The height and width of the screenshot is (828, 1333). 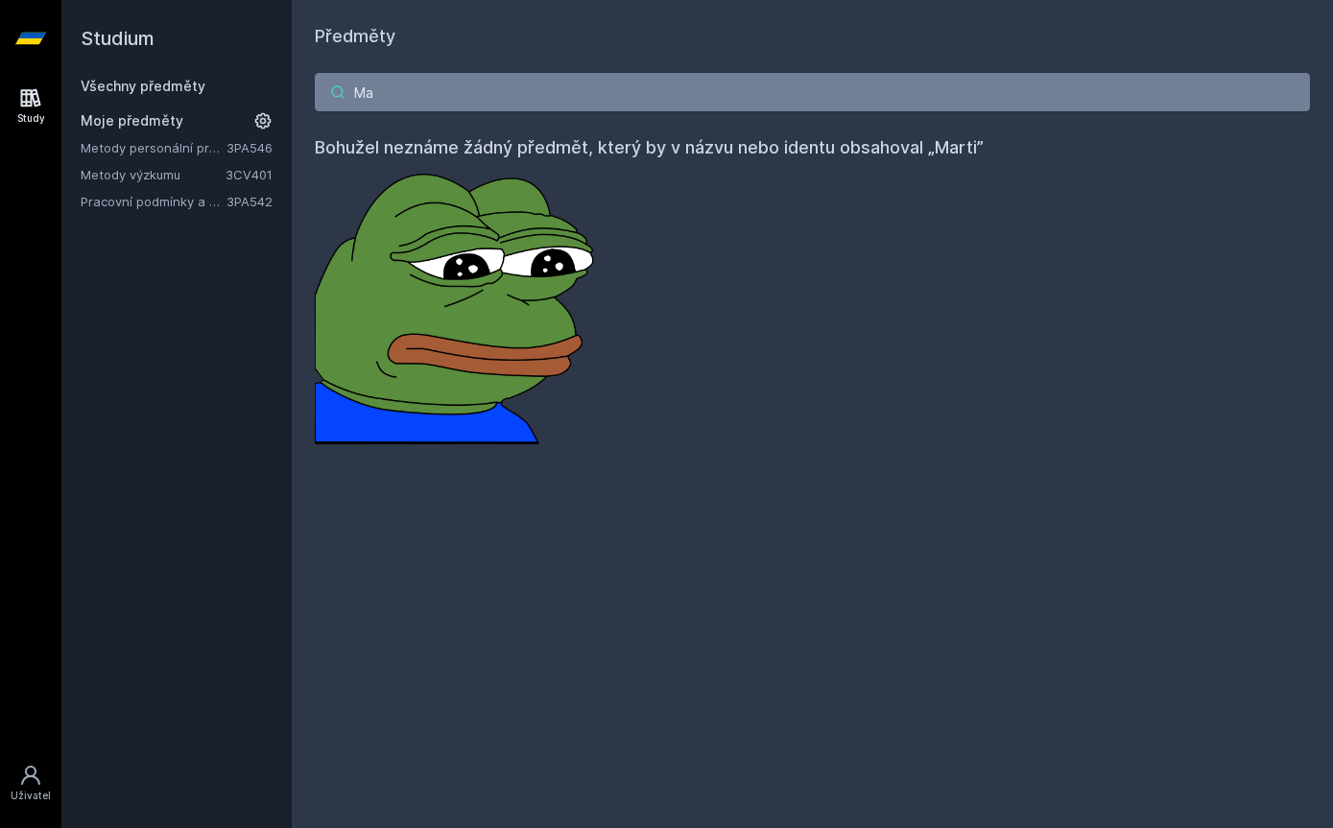 I want to click on a: Study, so click(x=31, y=106).